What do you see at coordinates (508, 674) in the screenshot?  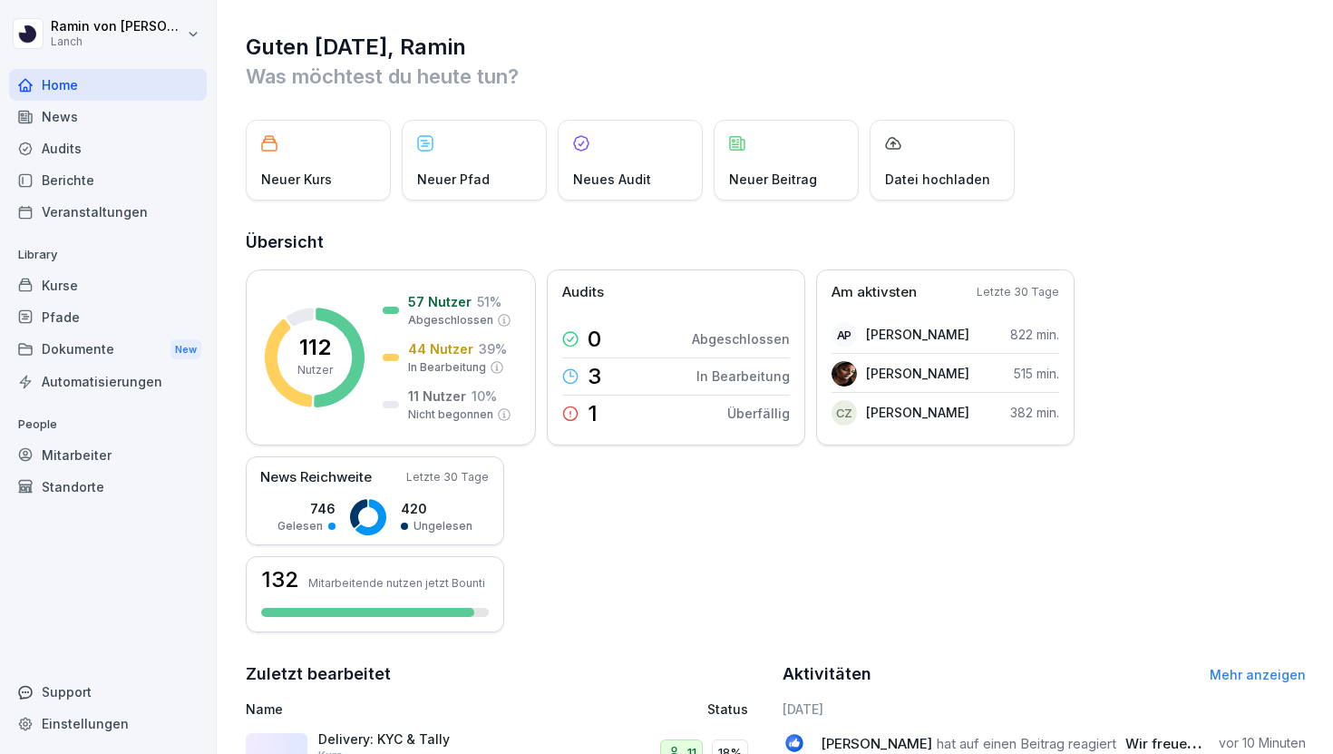 I see `h2: Zuletzt bearbeitet` at bounding box center [508, 674].